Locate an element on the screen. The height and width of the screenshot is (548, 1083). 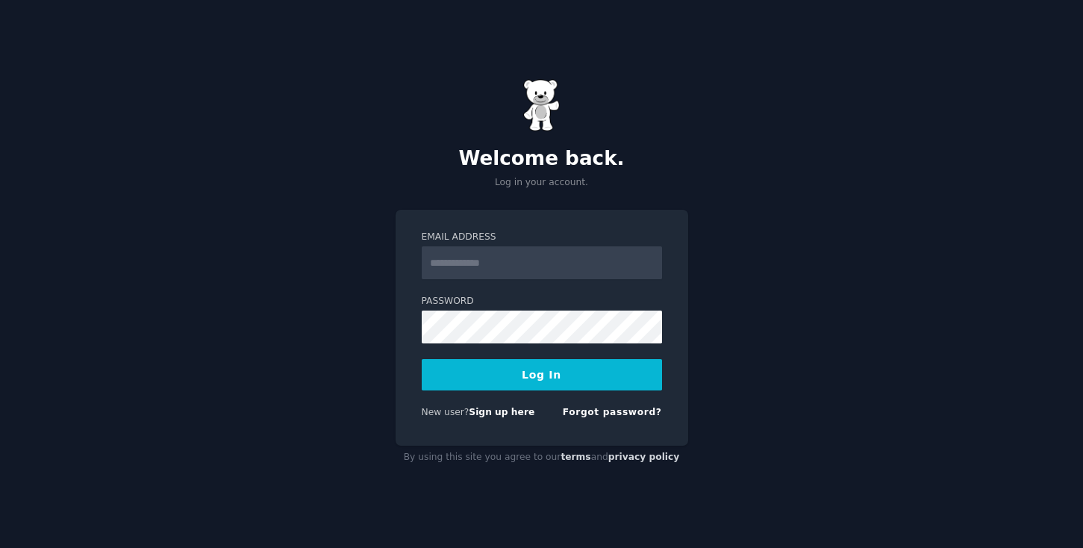
a: Forgot password? is located at coordinates (612, 412).